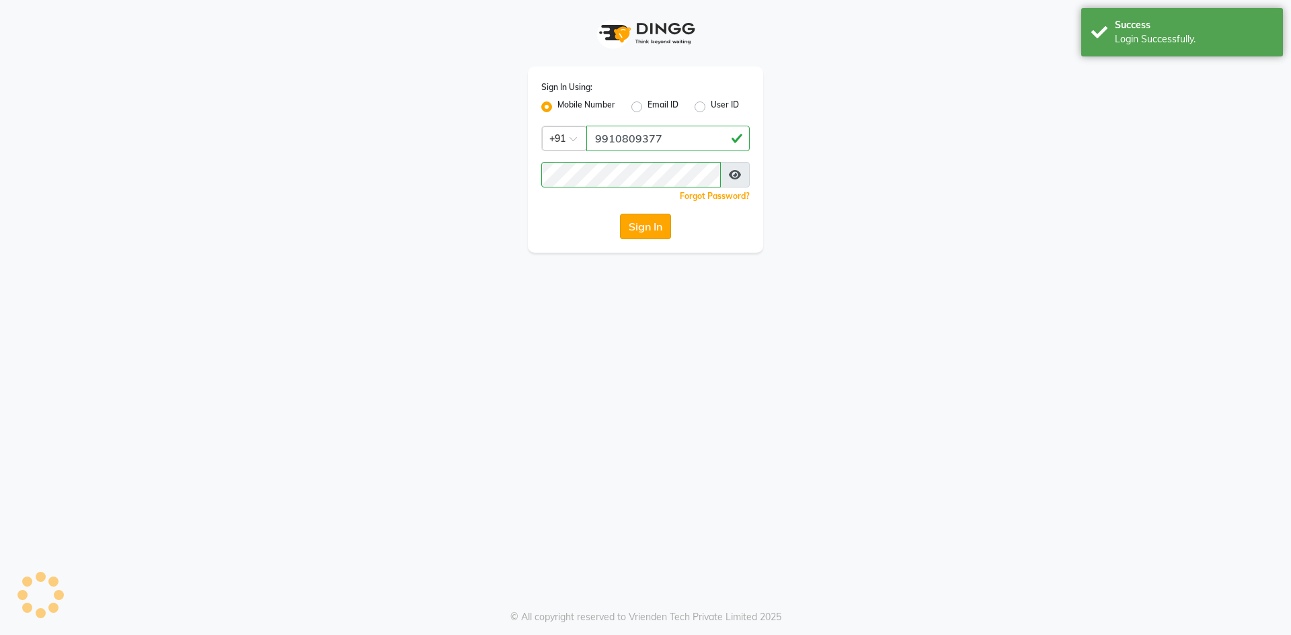 The image size is (1291, 635). I want to click on label: Email ID, so click(663, 107).